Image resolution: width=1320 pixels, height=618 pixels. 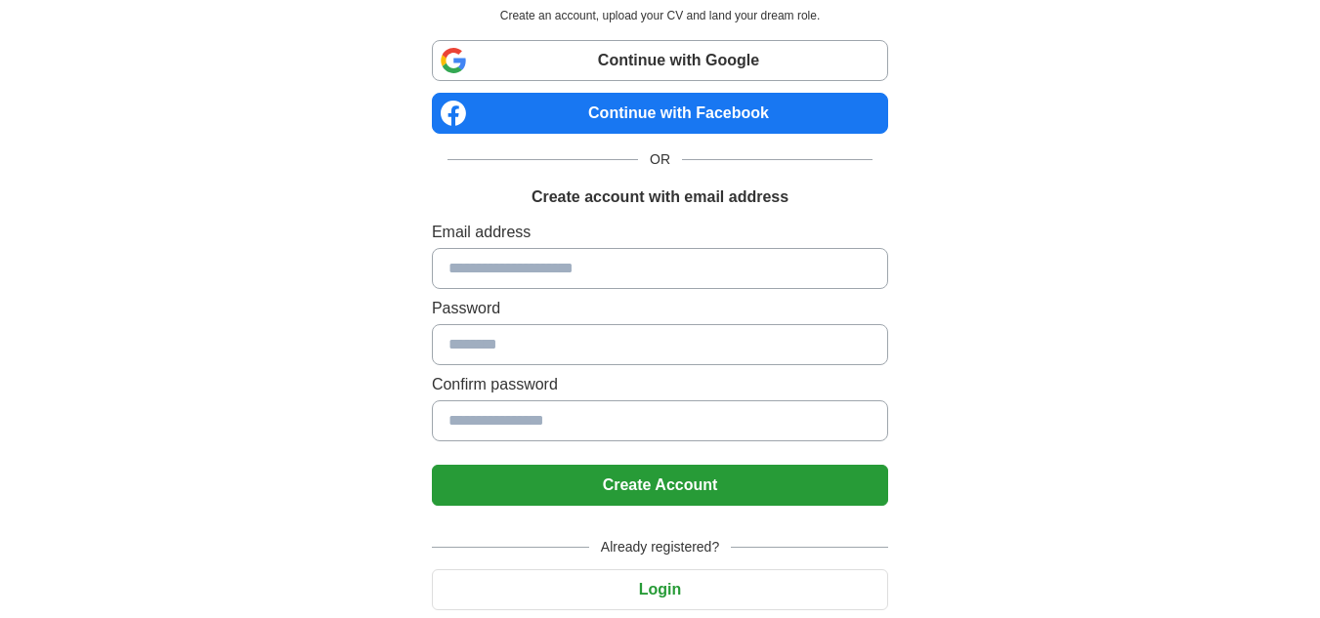 I want to click on label: Confirm password, so click(x=659, y=385).